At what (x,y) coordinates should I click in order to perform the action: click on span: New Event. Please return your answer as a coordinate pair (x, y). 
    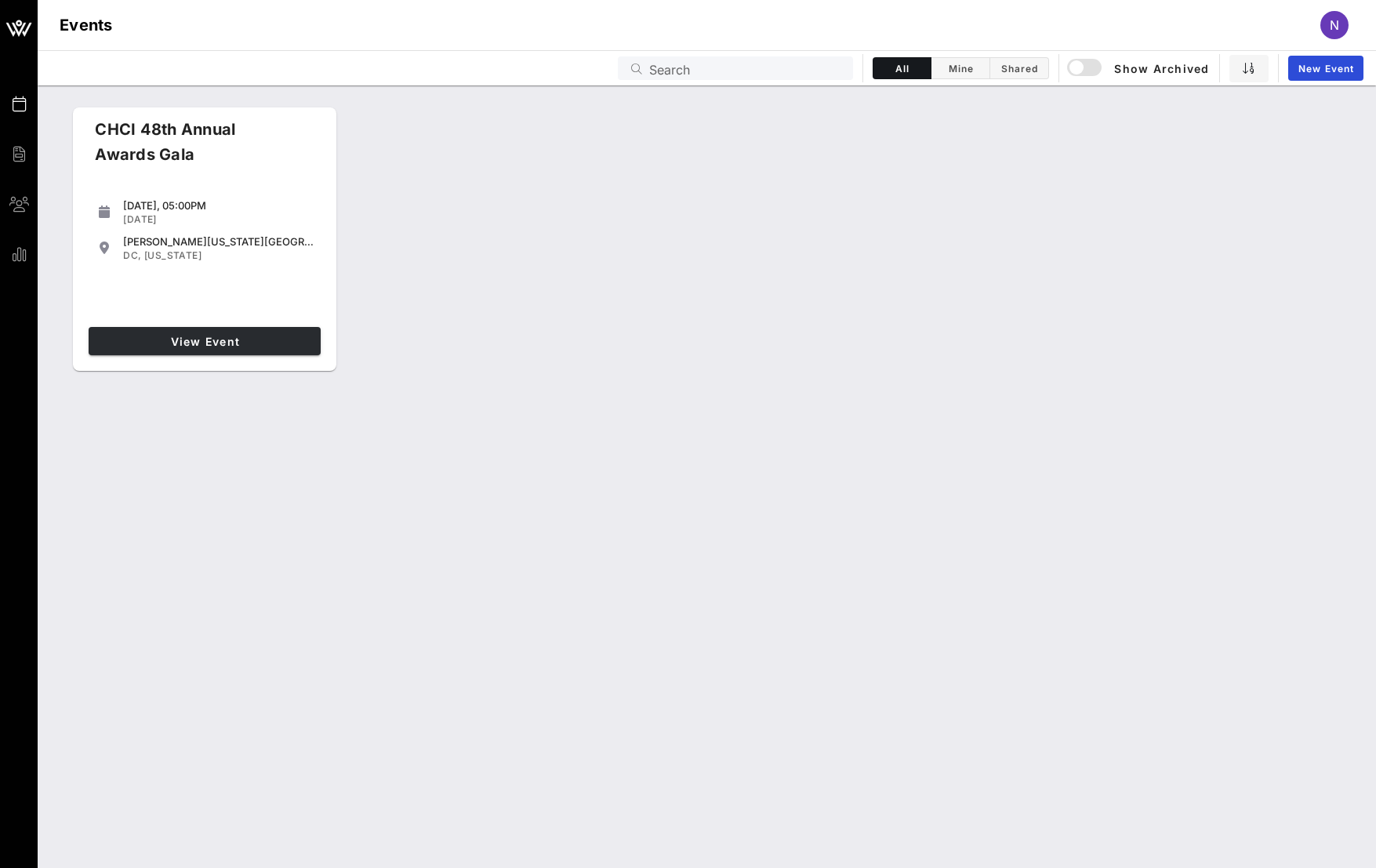
    Looking at the image, I should click on (1325, 69).